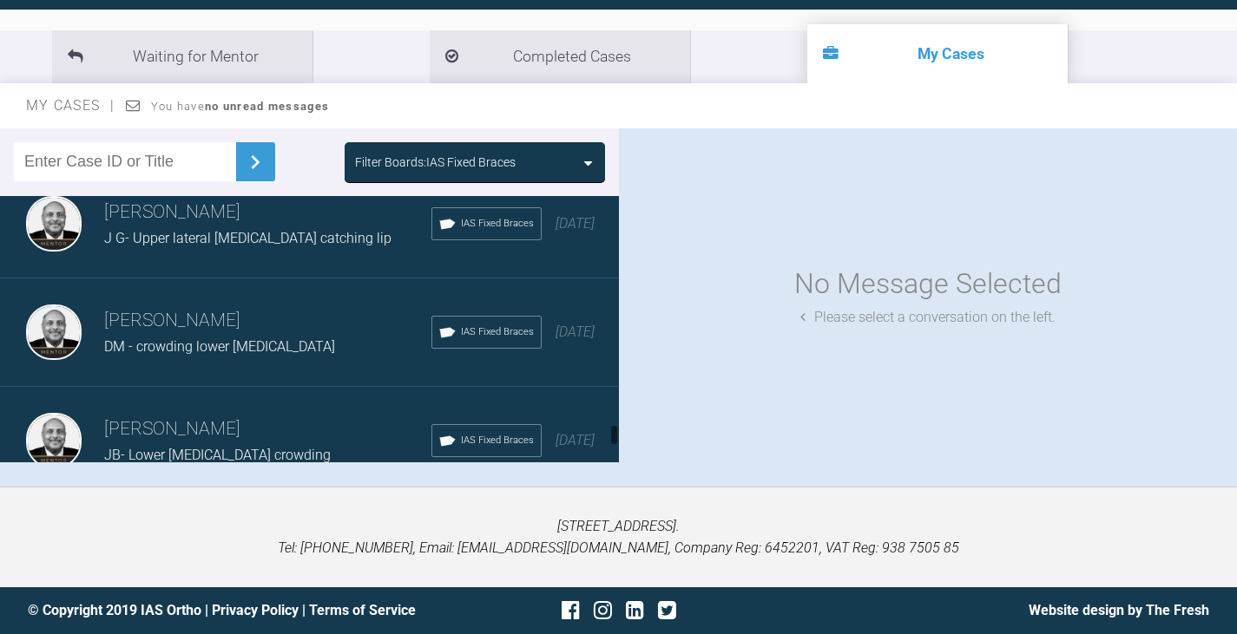 The width and height of the screenshot is (1237, 634). What do you see at coordinates (435, 162) in the screenshot?
I see `div: Filter Boards: IAS Fixed Braces` at bounding box center [435, 162].